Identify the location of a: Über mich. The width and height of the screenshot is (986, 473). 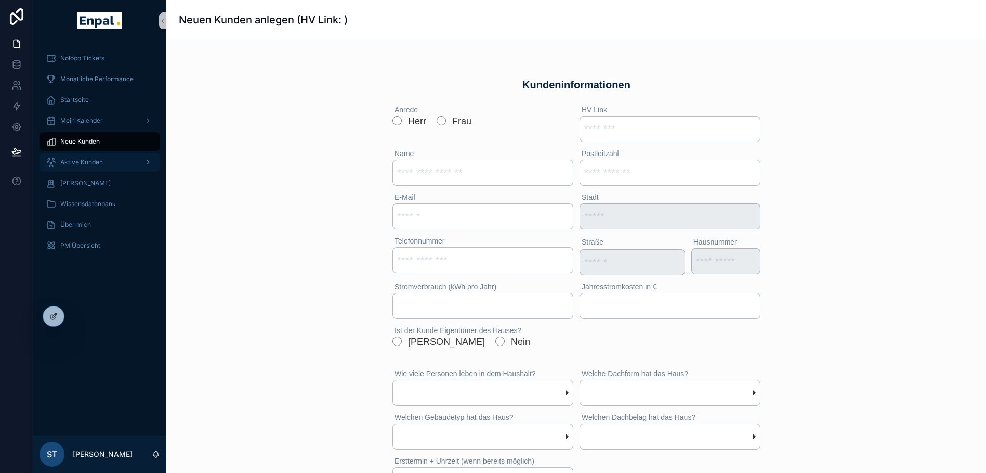
(100, 225).